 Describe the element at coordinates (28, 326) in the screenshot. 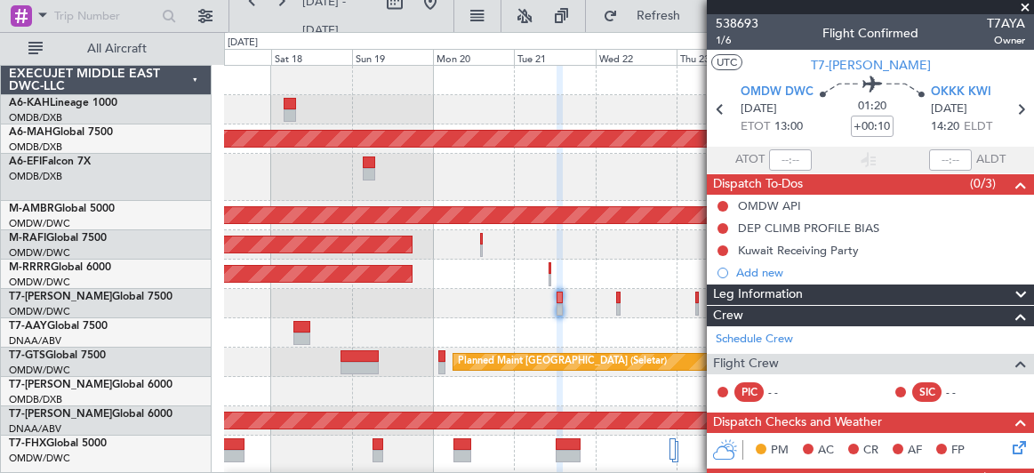

I see `span: T7-AAY` at that location.